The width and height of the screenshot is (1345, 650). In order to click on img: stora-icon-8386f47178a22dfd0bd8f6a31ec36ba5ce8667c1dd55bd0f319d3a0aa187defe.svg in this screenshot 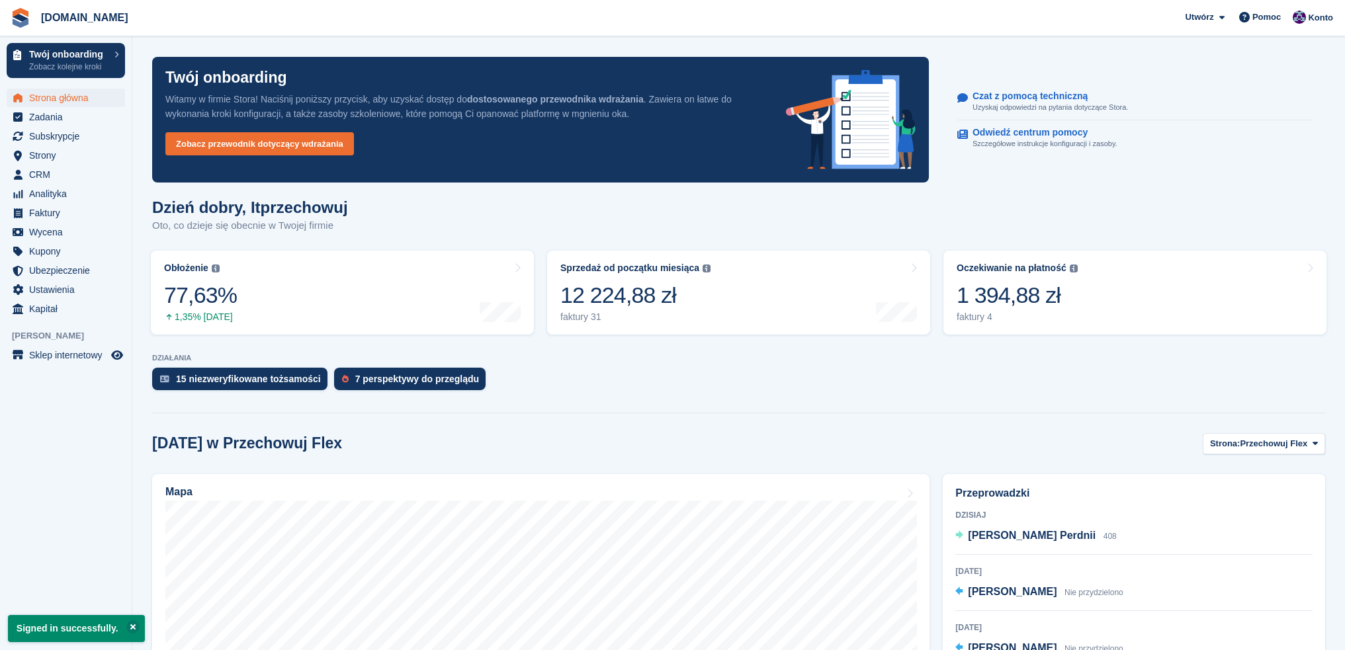, I will do `click(21, 18)`.